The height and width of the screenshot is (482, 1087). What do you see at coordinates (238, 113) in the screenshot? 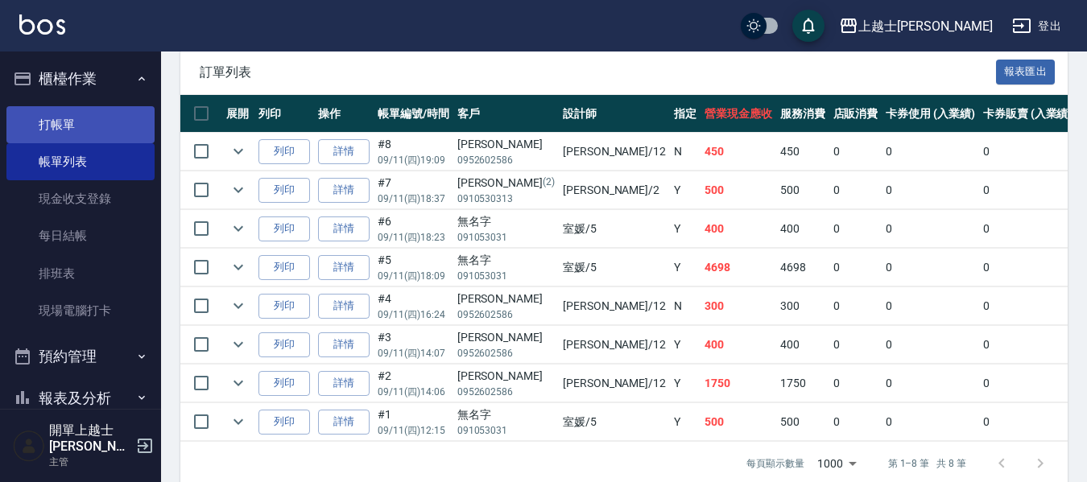
I see `th: 展開` at bounding box center [238, 113].